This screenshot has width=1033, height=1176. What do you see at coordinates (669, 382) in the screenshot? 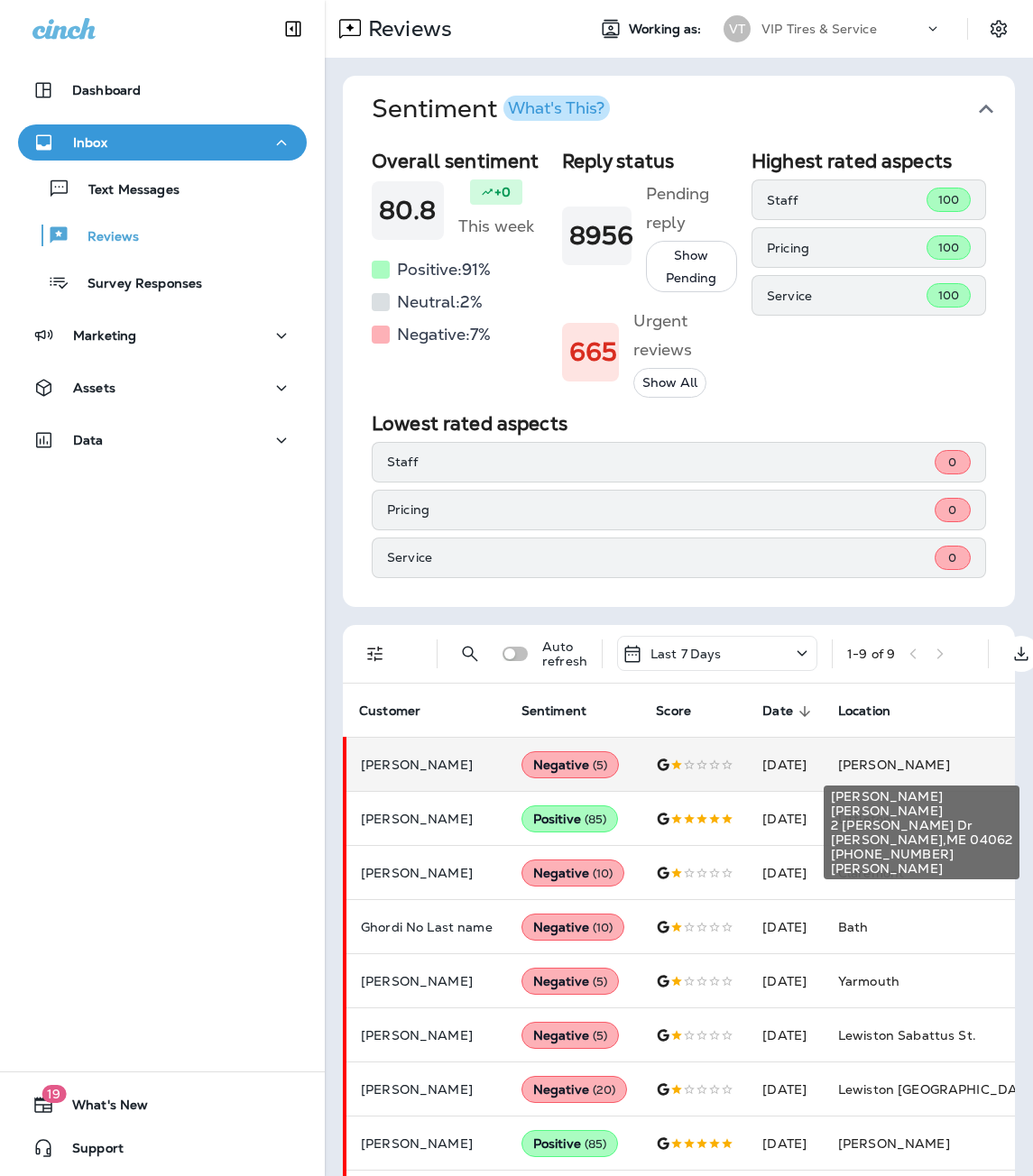
I see `button: Show All` at bounding box center [669, 382].